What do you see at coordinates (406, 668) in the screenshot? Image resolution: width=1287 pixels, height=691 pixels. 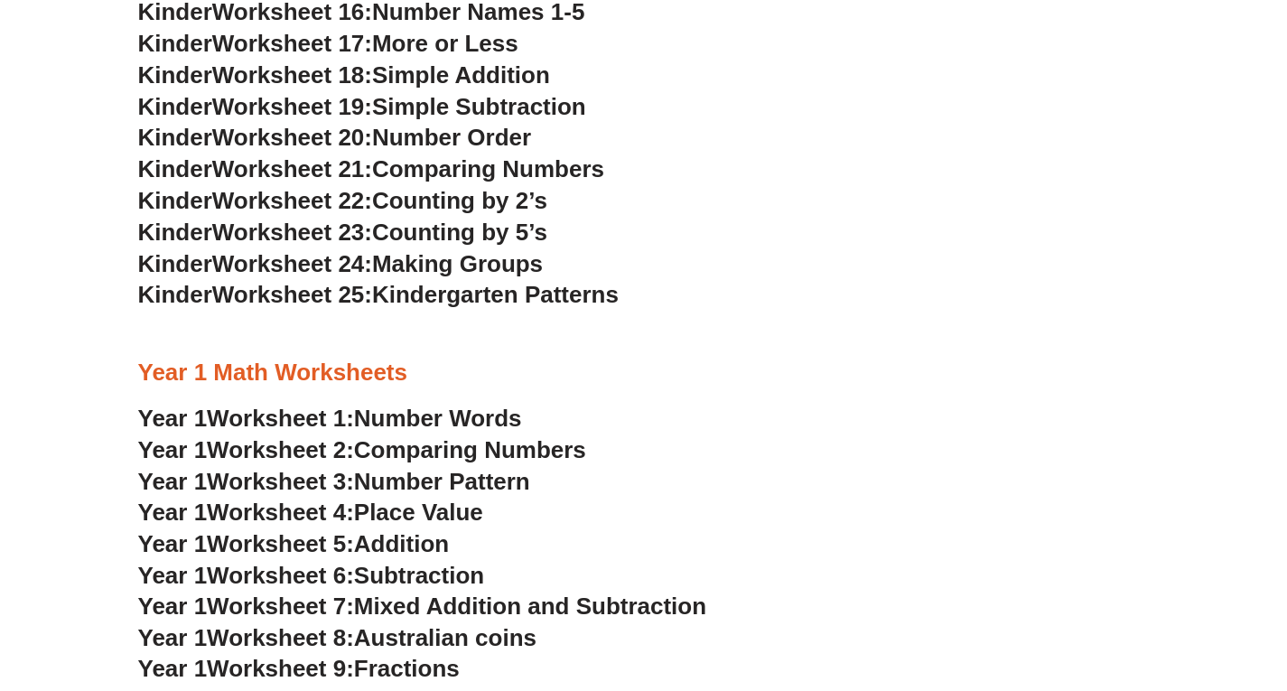 I see `span: Fractions` at bounding box center [406, 668].